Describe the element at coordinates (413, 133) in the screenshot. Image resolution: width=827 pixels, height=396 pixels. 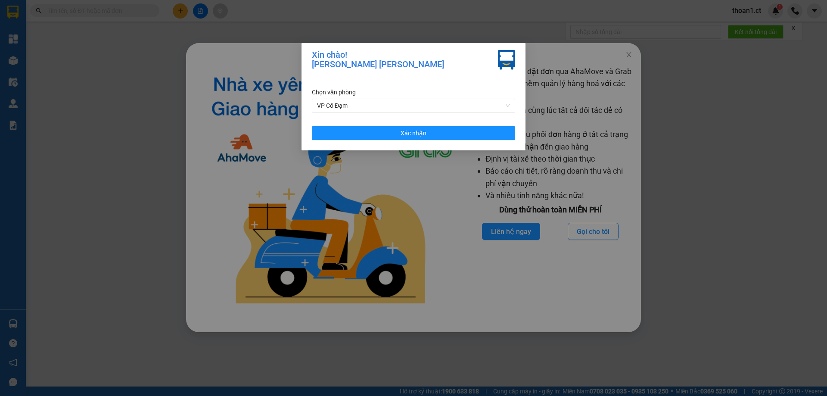
I see `span: Xác nhận` at that location.